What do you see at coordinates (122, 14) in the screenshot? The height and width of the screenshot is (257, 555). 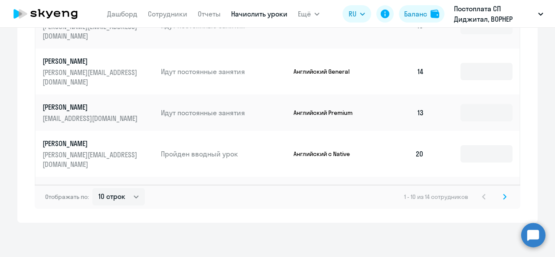 I see `a: Дашборд` at bounding box center [122, 14].